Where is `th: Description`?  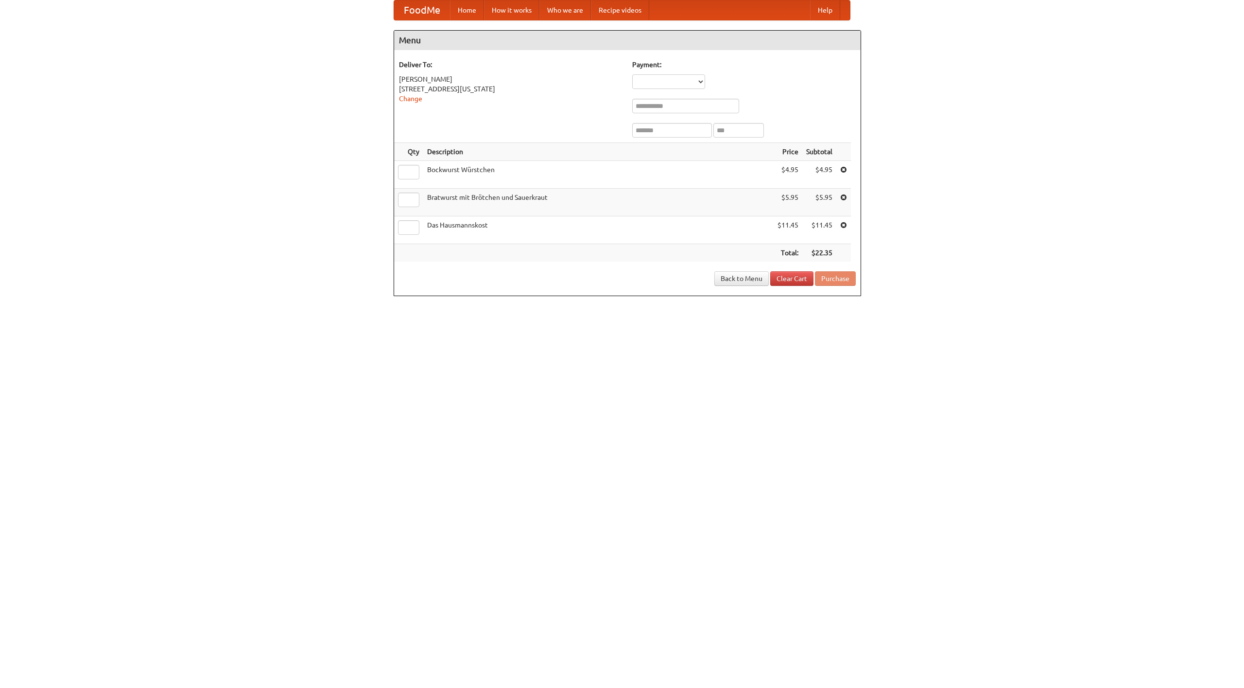 th: Description is located at coordinates (598, 152).